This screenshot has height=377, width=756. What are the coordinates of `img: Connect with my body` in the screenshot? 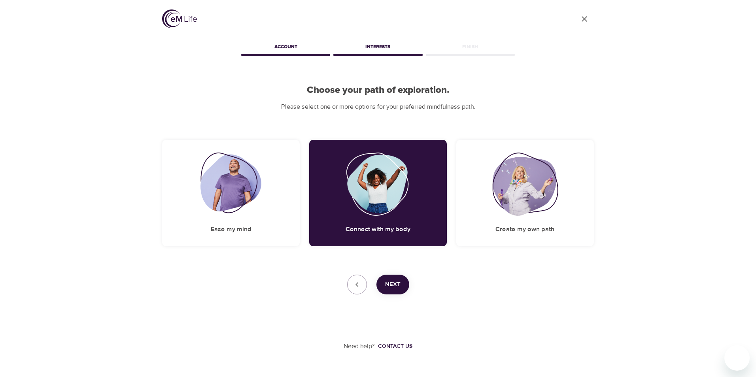 It's located at (378, 184).